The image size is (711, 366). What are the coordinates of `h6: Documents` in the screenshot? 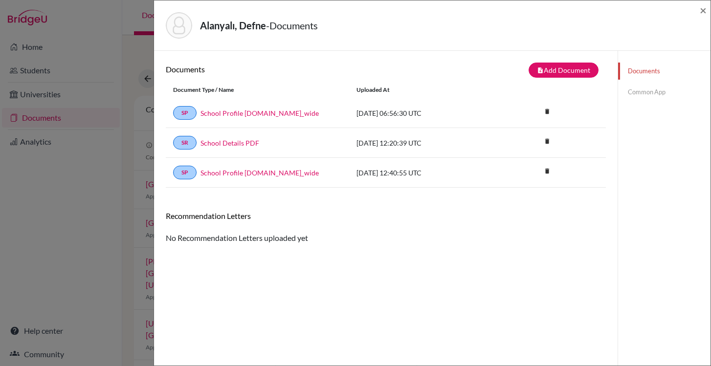 It's located at (276, 69).